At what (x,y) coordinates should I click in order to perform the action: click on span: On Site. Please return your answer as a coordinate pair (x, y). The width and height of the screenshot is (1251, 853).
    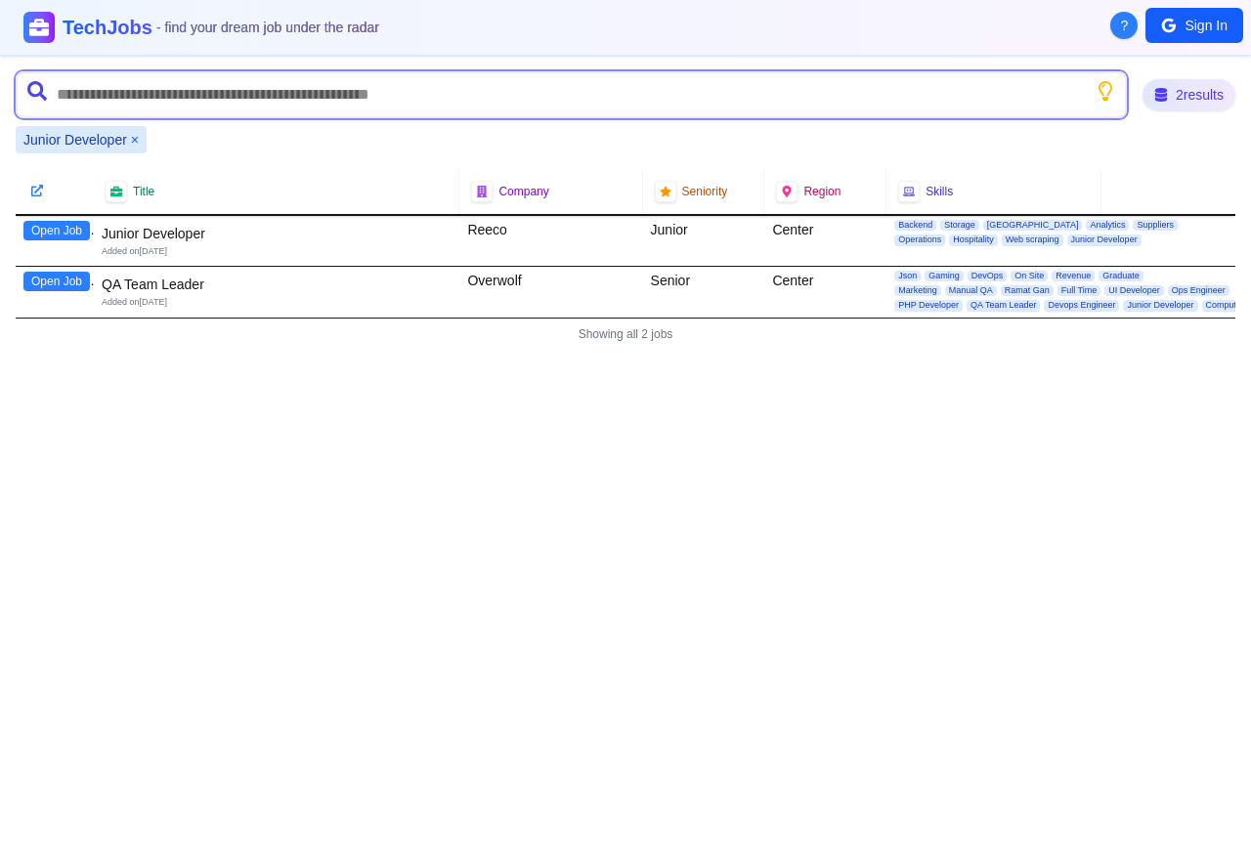
    Looking at the image, I should click on (1029, 276).